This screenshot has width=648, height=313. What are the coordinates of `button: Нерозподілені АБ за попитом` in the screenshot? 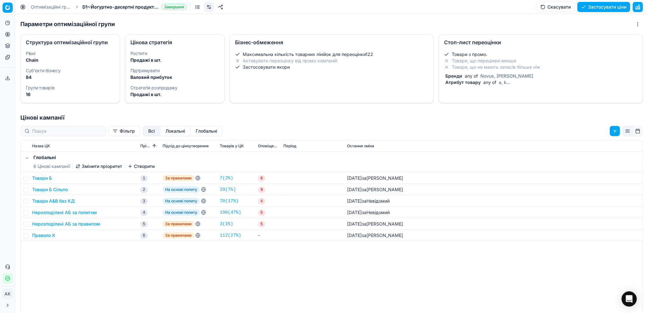 It's located at (64, 213).